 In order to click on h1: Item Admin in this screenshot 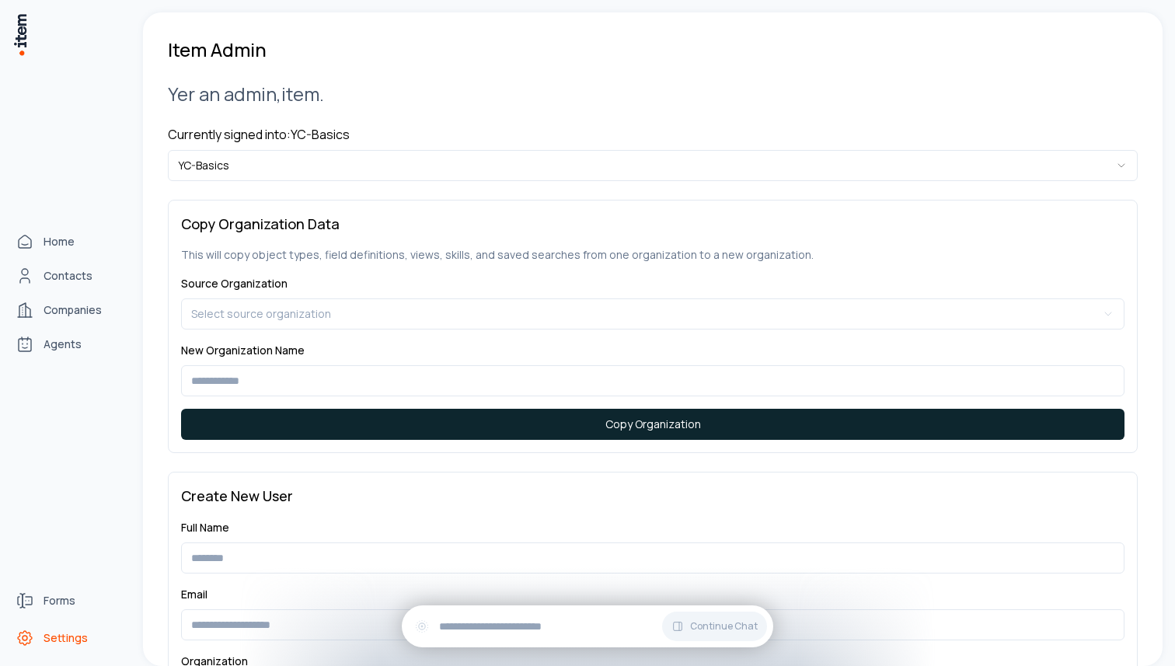, I will do `click(217, 50)`.